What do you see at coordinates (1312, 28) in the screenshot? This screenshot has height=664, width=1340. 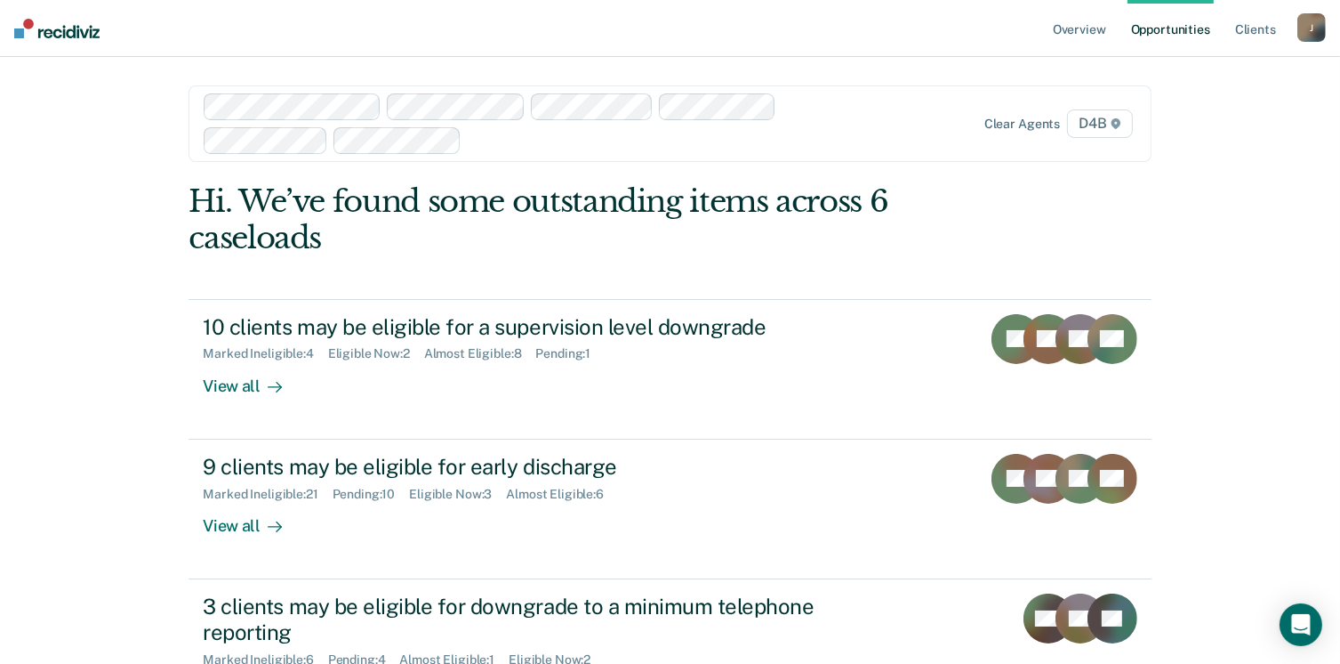 I see `div: J` at bounding box center [1312, 28].